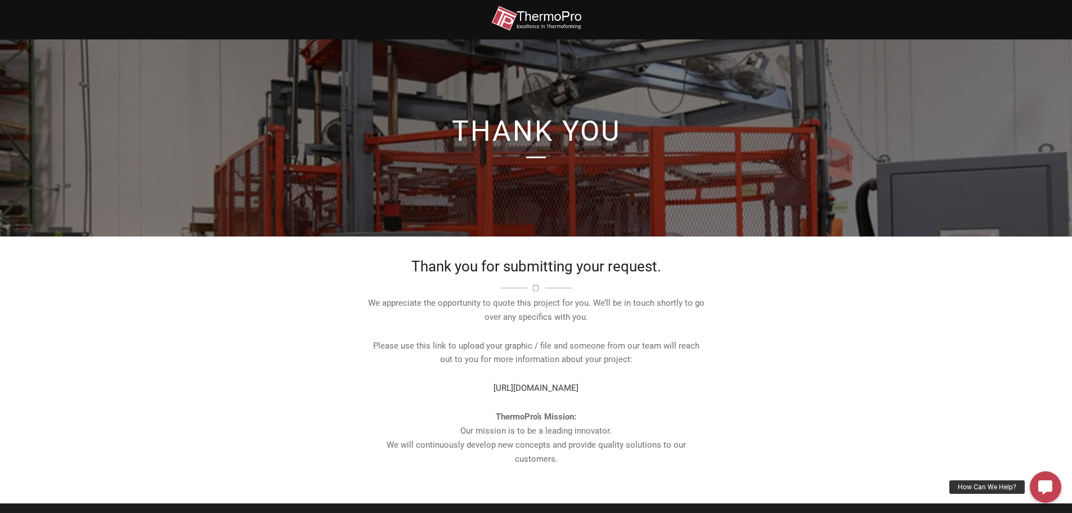 The image size is (1072, 513). I want to click on p: Our mission is to be a leading innovator. We will continuously develop new concepts and provide q..., so click(536, 437).